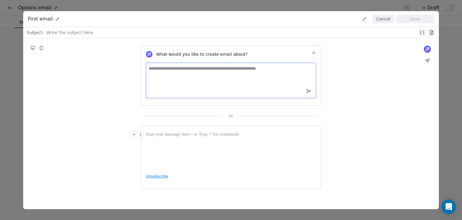 The width and height of the screenshot is (462, 220). Describe the element at coordinates (35, 33) in the screenshot. I see `span: Subject:` at that location.